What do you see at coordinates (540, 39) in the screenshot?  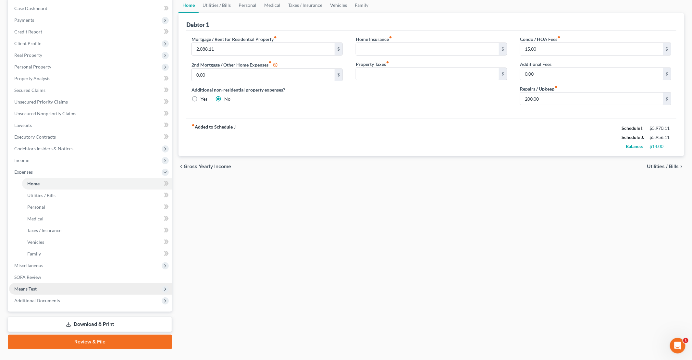 I see `label: Condo / HOA Fees` at bounding box center [540, 39].